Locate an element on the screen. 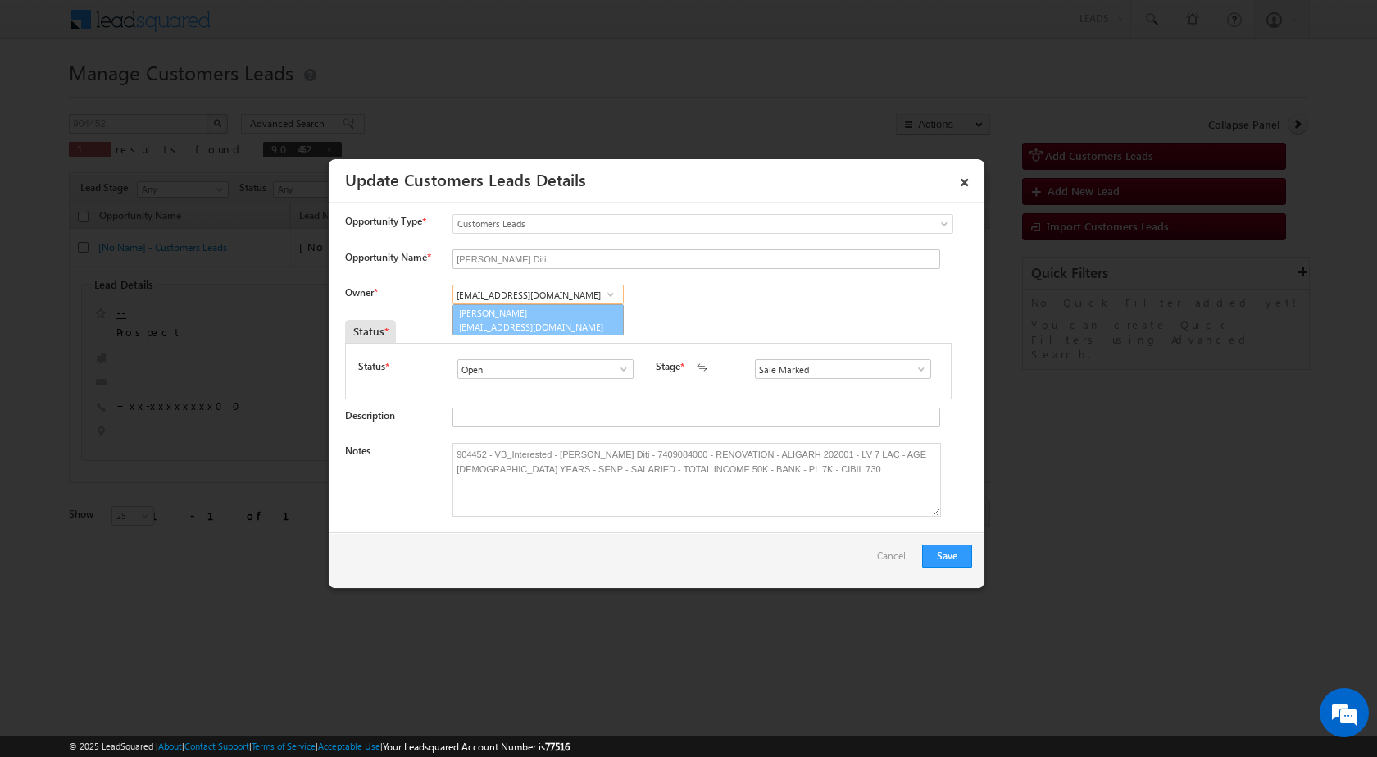 The image size is (1377, 757). a: Acceptable Use is located at coordinates (349, 745).